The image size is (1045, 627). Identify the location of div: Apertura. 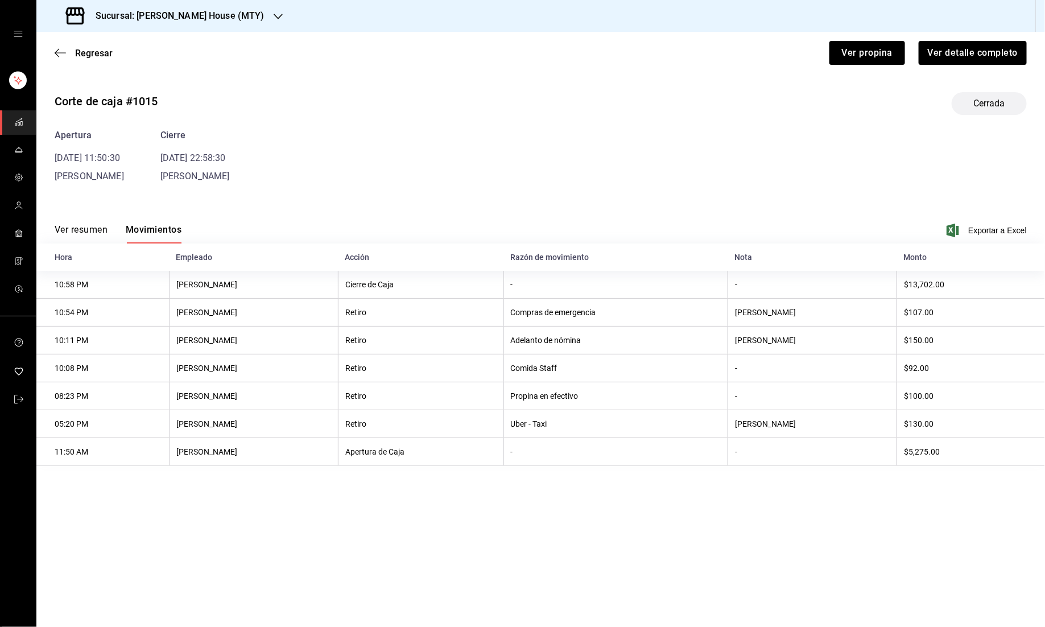
(89, 135).